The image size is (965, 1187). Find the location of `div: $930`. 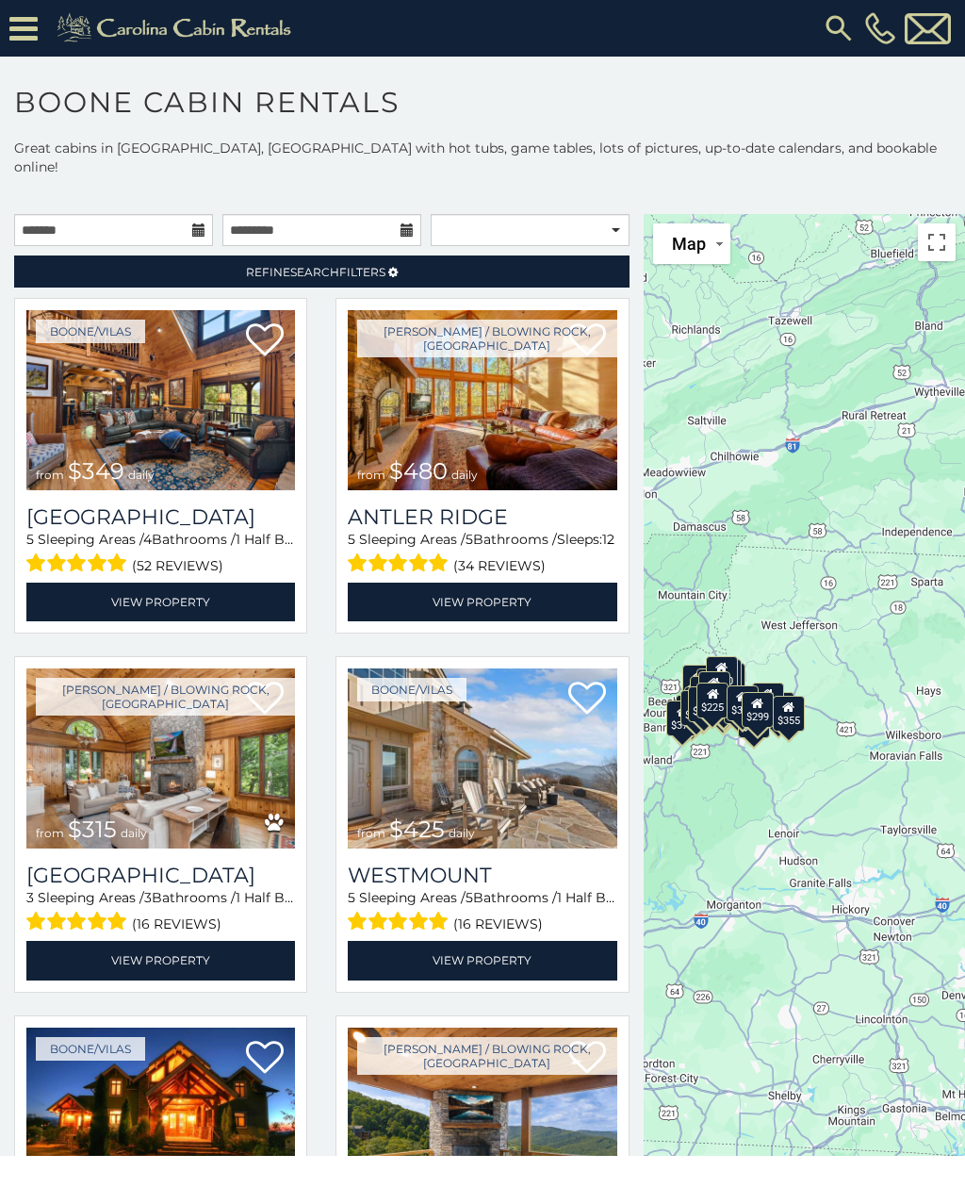

div: $930 is located at coordinates (768, 700).